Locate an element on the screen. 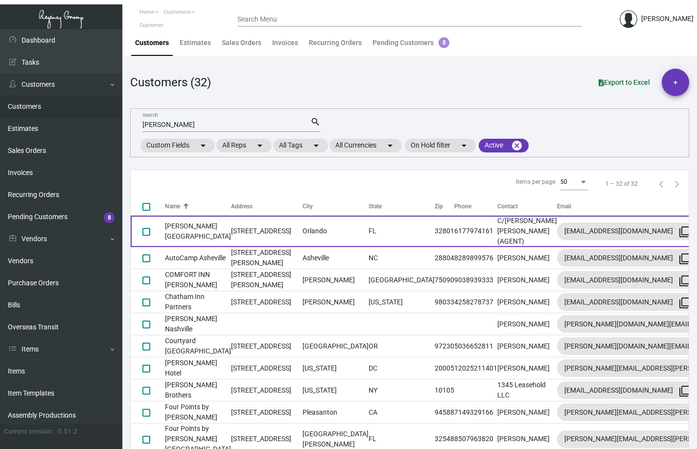 This screenshot has width=697, height=449. span: Export to Excel is located at coordinates (624, 82).